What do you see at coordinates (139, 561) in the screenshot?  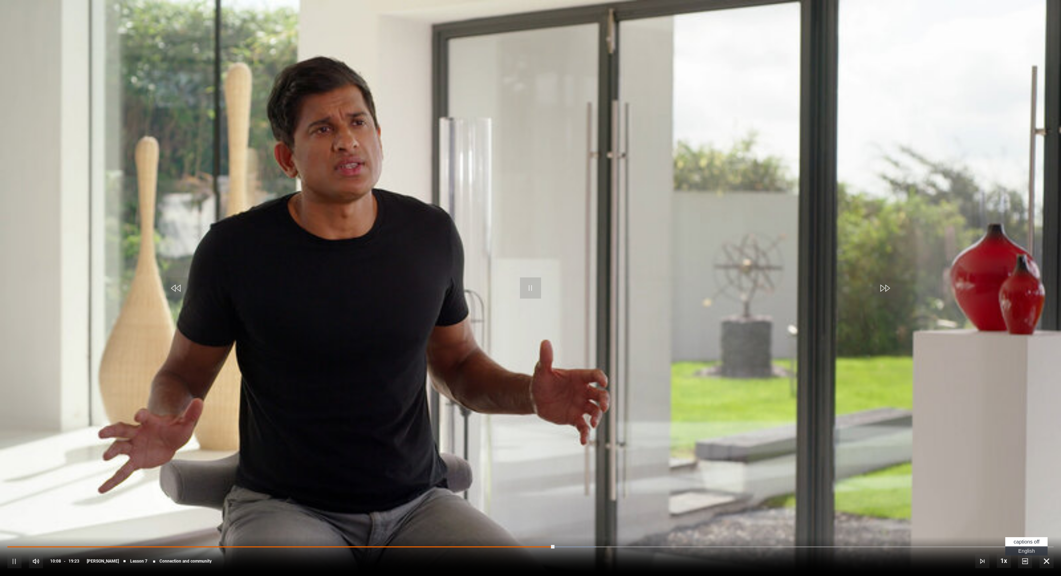 I see `span: Lesson 7` at bounding box center [139, 561].